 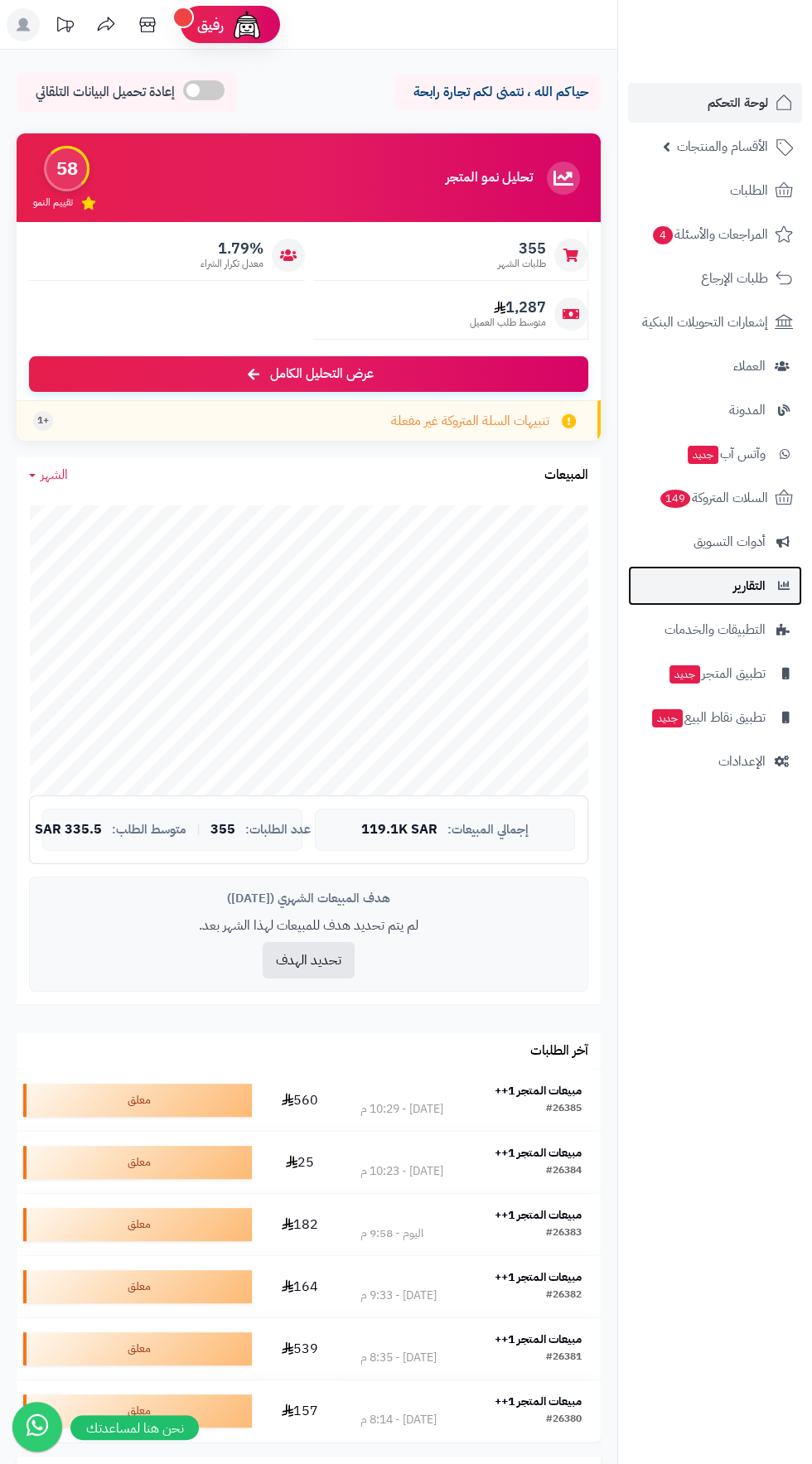 I want to click on td: 25, so click(x=300, y=1163).